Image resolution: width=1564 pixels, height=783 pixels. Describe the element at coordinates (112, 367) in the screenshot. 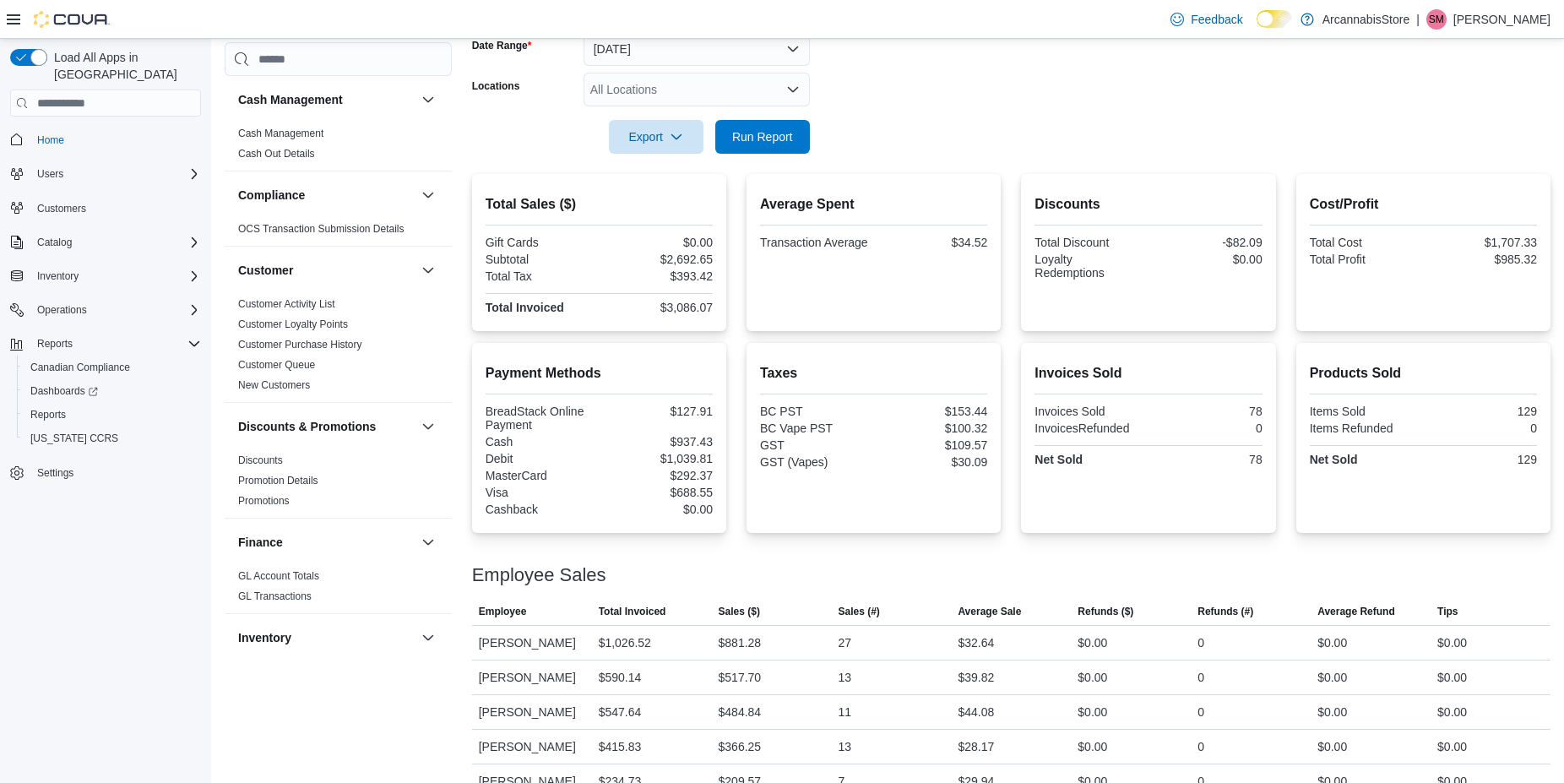

I see `span: Canadian Compliance` at that location.